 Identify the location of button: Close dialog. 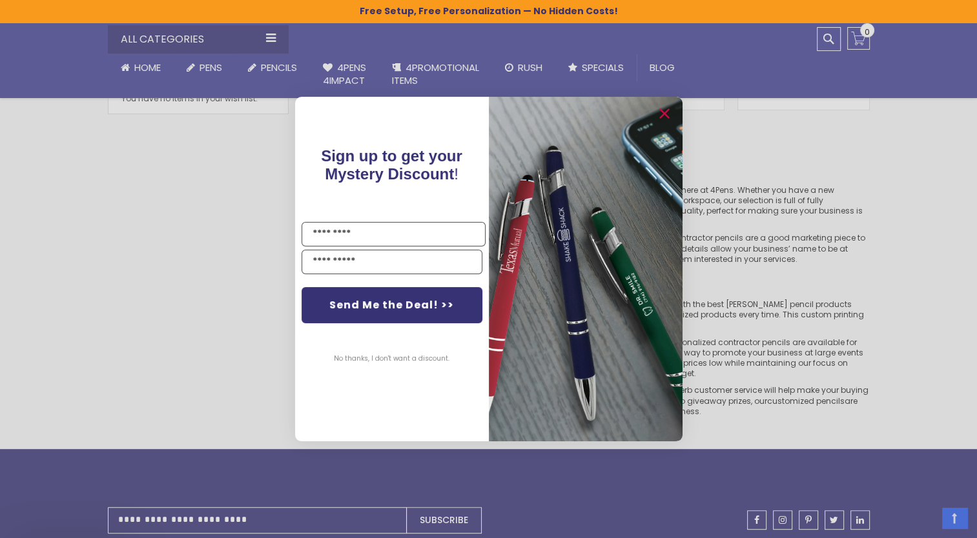
(664, 114).